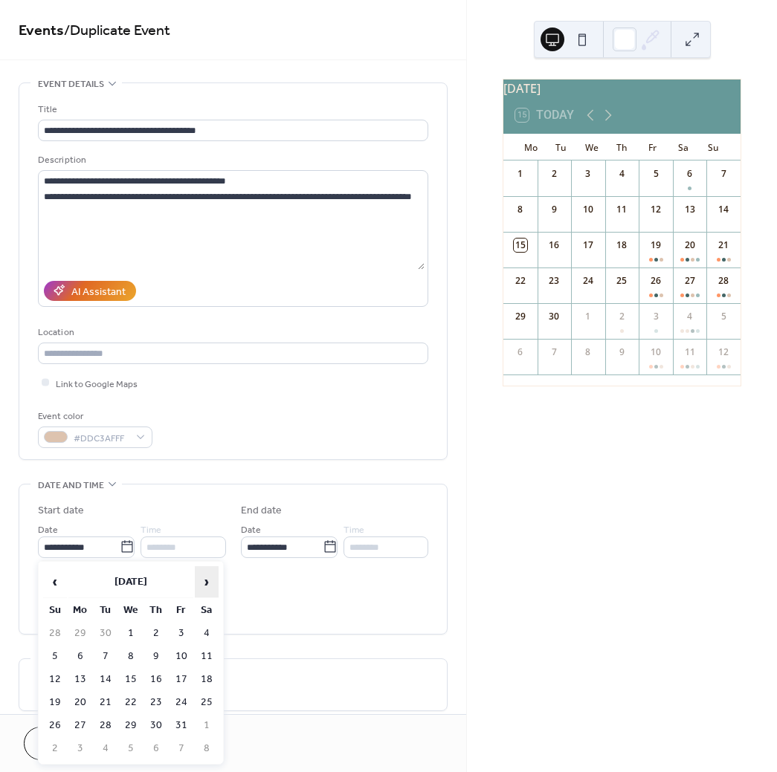 The image size is (777, 772). I want to click on td: 22, so click(131, 703).